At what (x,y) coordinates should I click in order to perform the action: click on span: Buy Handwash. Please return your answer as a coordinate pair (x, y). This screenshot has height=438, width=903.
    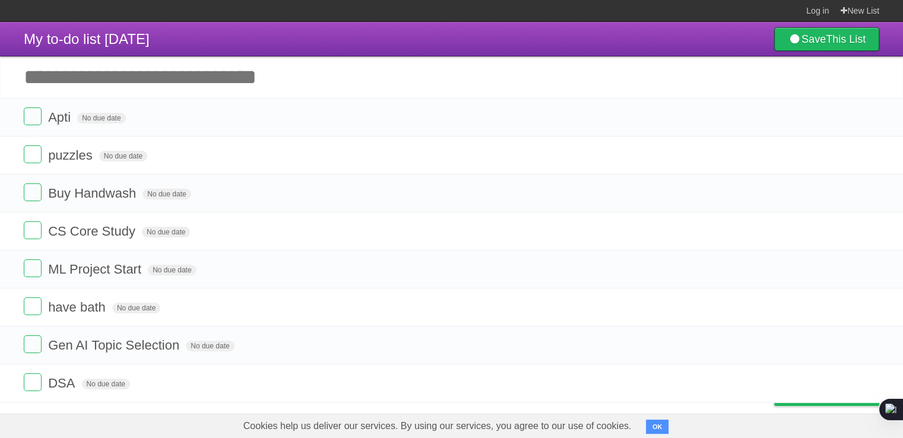
    Looking at the image, I should click on (93, 193).